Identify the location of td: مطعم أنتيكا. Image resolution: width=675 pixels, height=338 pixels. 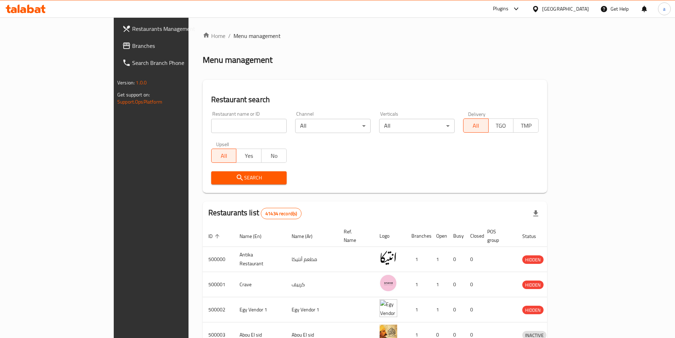
(312, 259).